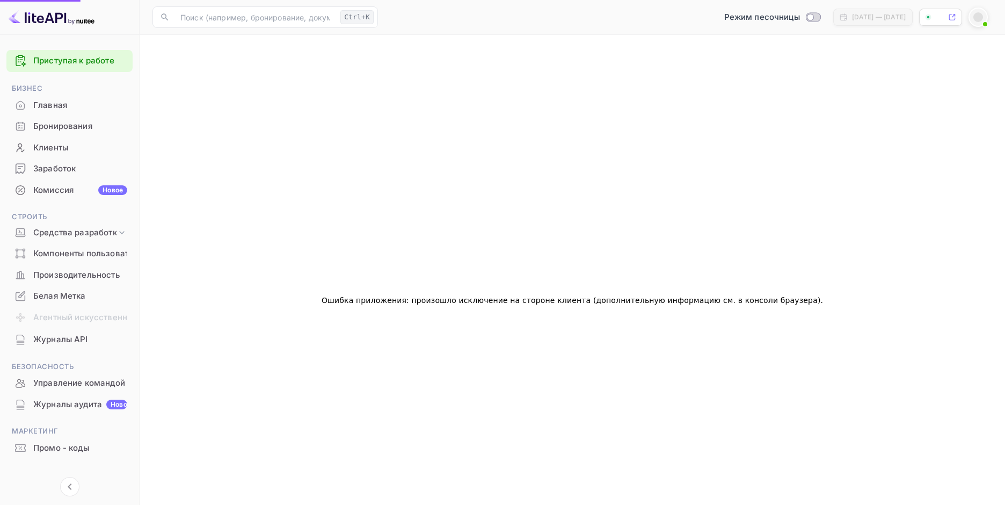  Describe the element at coordinates (50, 148) in the screenshot. I see `ya-tr-span: Клиенты` at that location.